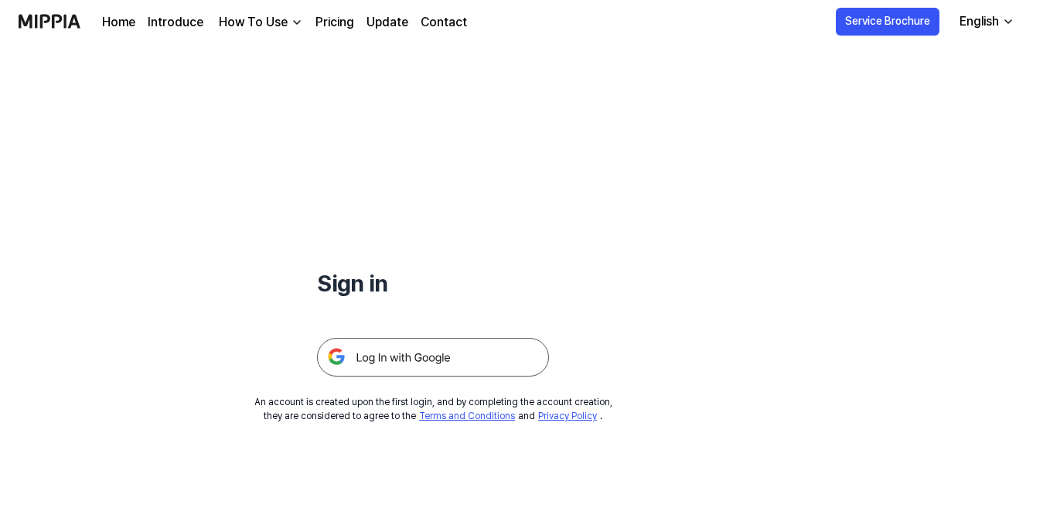  Describe the element at coordinates (335, 22) in the screenshot. I see `a: Pricing` at that location.